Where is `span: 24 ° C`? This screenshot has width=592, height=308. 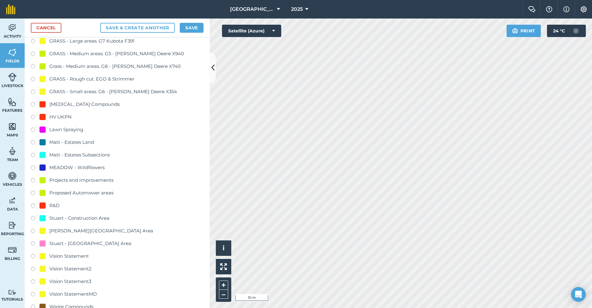 span: 24 ° C is located at coordinates (559, 31).